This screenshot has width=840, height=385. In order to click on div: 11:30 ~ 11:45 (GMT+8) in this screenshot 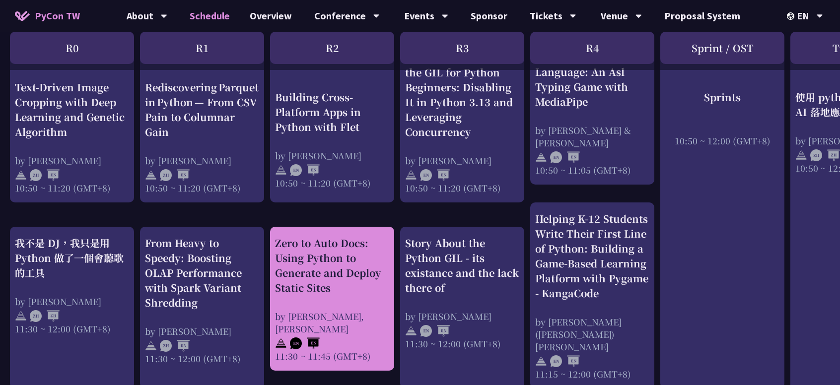, I will do `click(332, 356)`.